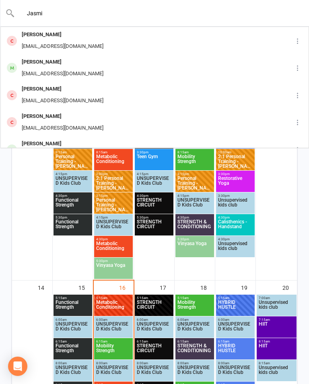 The height and width of the screenshot is (384, 309). I want to click on span: Vinyasa Yoga, so click(195, 248).